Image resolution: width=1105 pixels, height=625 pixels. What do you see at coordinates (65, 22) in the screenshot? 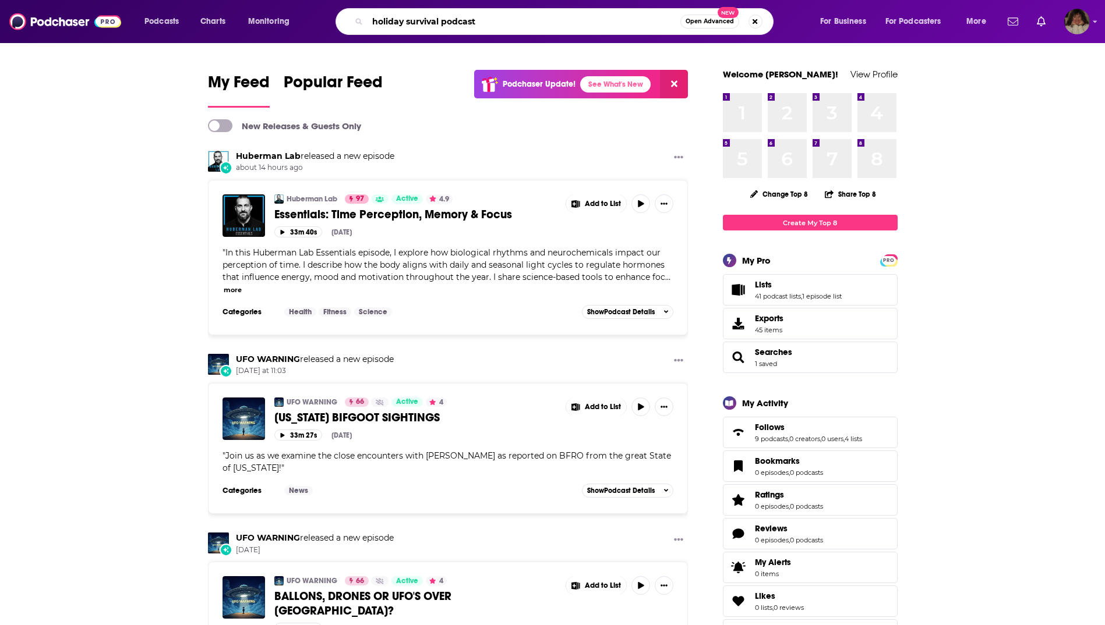
I see `a: Podchaser - Follow, Share and Rate Podcasts` at bounding box center [65, 22].